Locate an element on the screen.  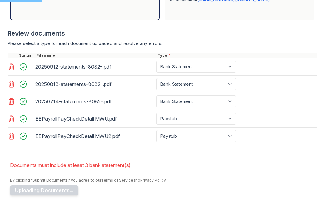
button: Uploading Documents... is located at coordinates (44, 190).